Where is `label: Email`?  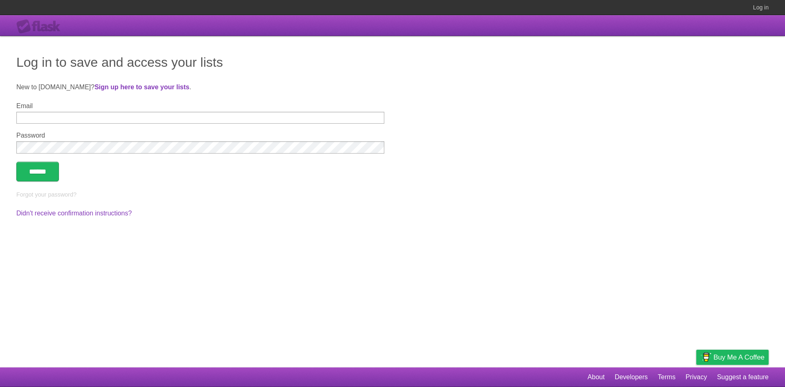
label: Email is located at coordinates (200, 106).